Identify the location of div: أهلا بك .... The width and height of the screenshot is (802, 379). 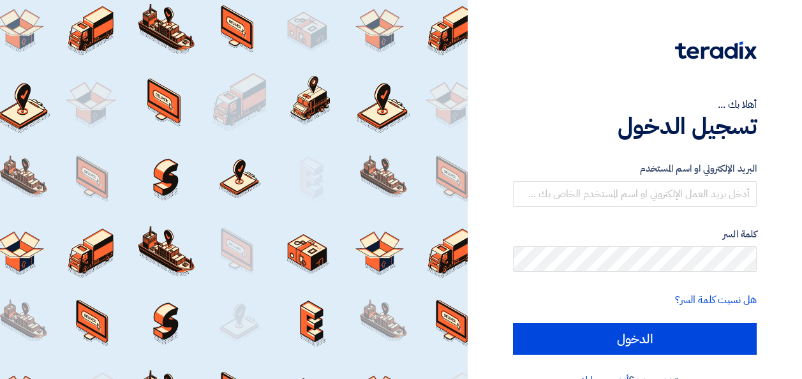
(635, 105).